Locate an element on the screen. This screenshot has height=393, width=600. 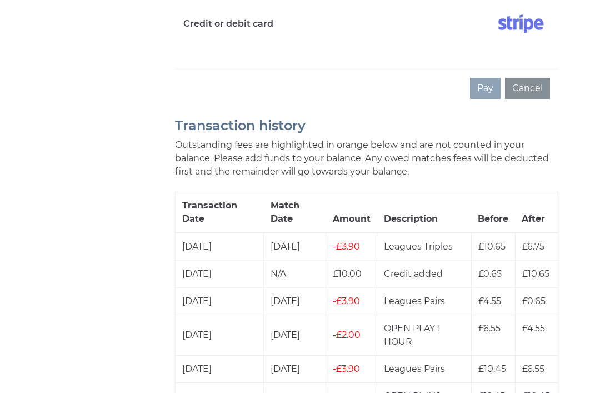
span: £10.00 is located at coordinates (347, 273).